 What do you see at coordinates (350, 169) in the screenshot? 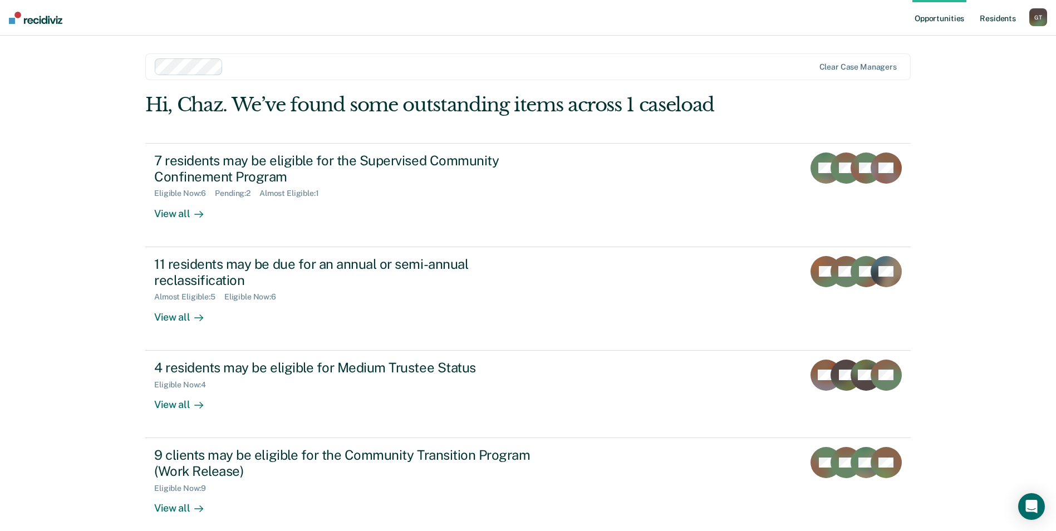
I see `div: 7 residents may be eligible for the Supervised Community Confinement Program` at bounding box center [350, 169].